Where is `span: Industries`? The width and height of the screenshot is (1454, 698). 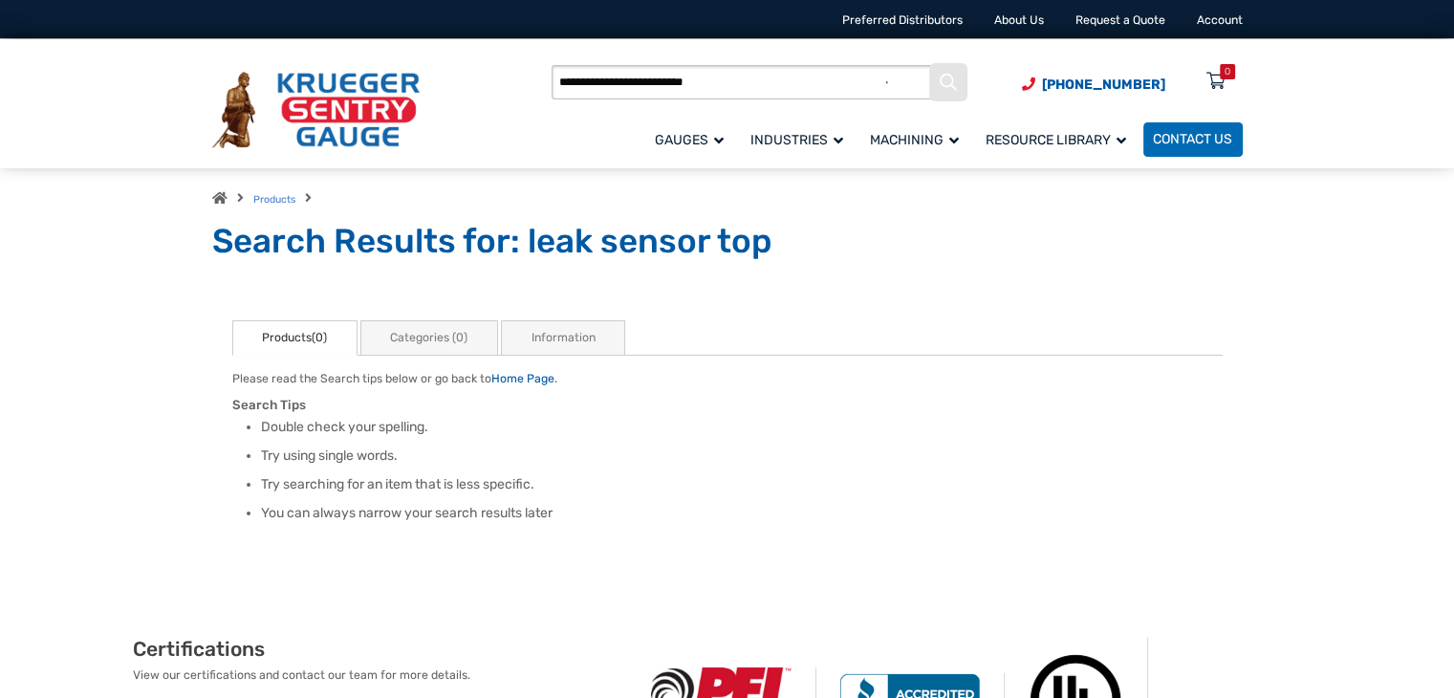 span: Industries is located at coordinates (797, 140).